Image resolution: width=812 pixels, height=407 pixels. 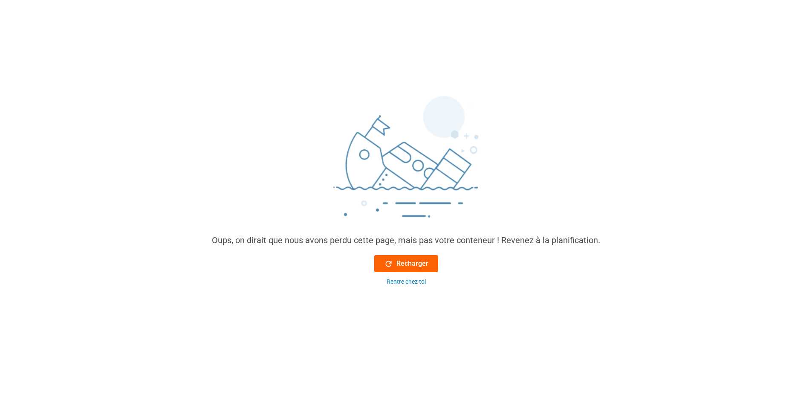 I want to click on button: Rentre chez toi, so click(x=406, y=281).